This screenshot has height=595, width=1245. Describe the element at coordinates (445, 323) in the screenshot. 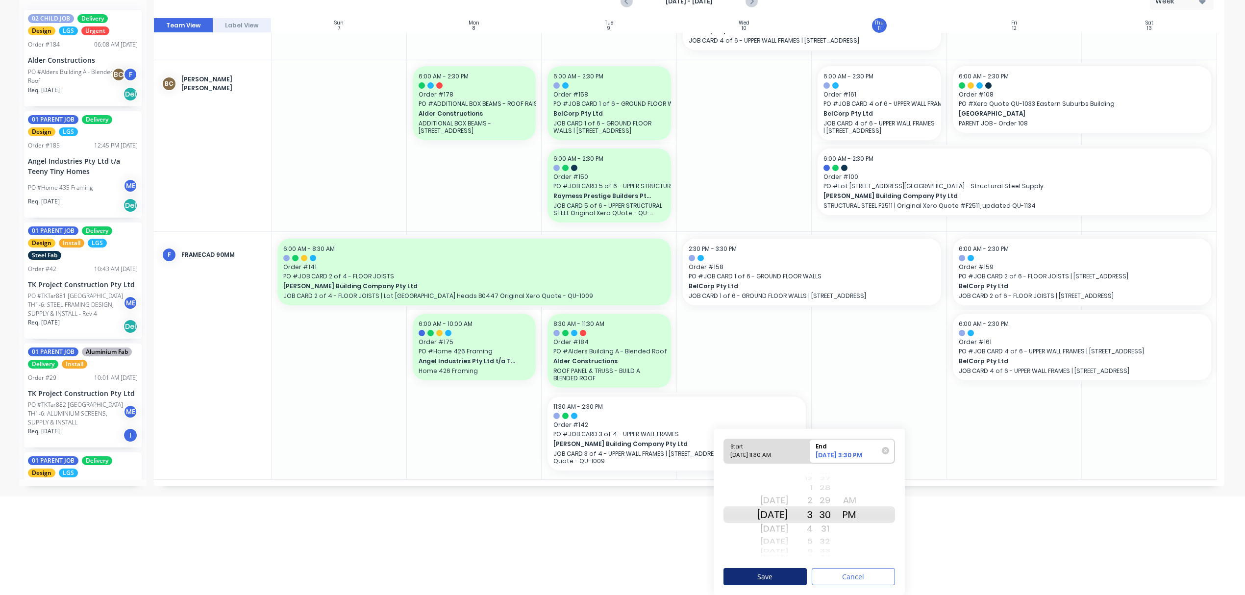

I see `span: 6:00 AM - 10:00 AM` at that location.